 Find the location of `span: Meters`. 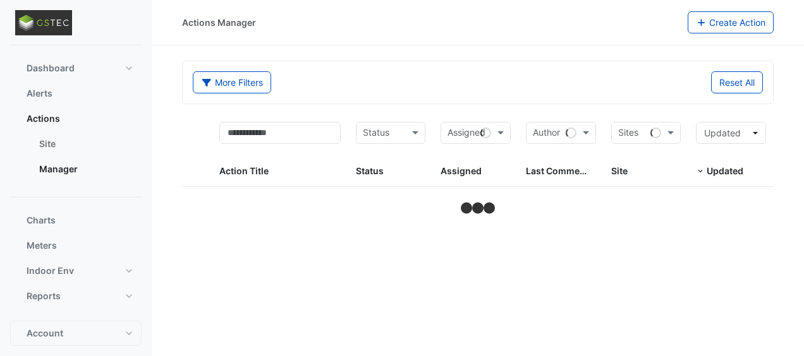

span: Meters is located at coordinates (42, 246).